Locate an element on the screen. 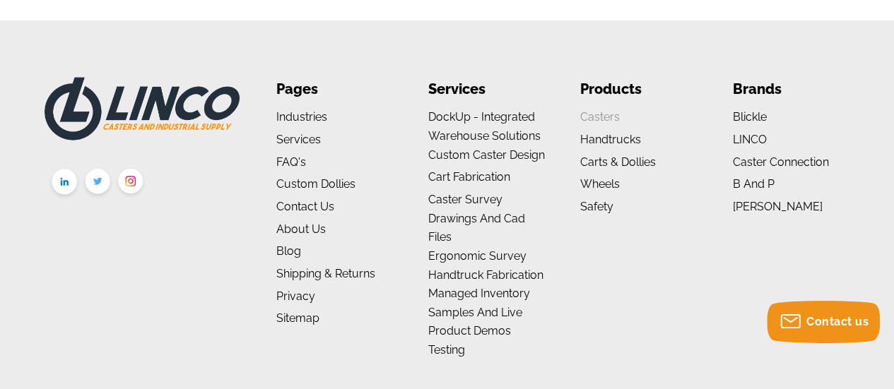  li: Pages is located at coordinates (334, 89).